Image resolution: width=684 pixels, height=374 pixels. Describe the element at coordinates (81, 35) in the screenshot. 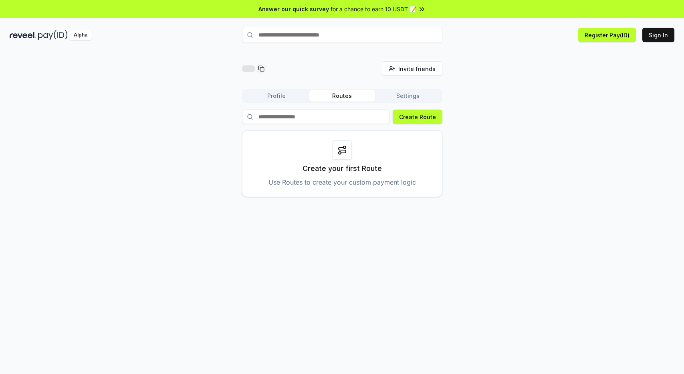

I see `div: Alpha` at that location.